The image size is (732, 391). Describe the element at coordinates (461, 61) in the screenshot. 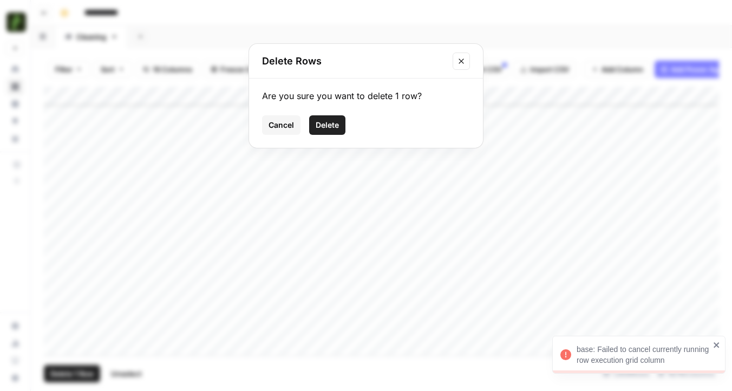

I see `button: Close modal` at that location.